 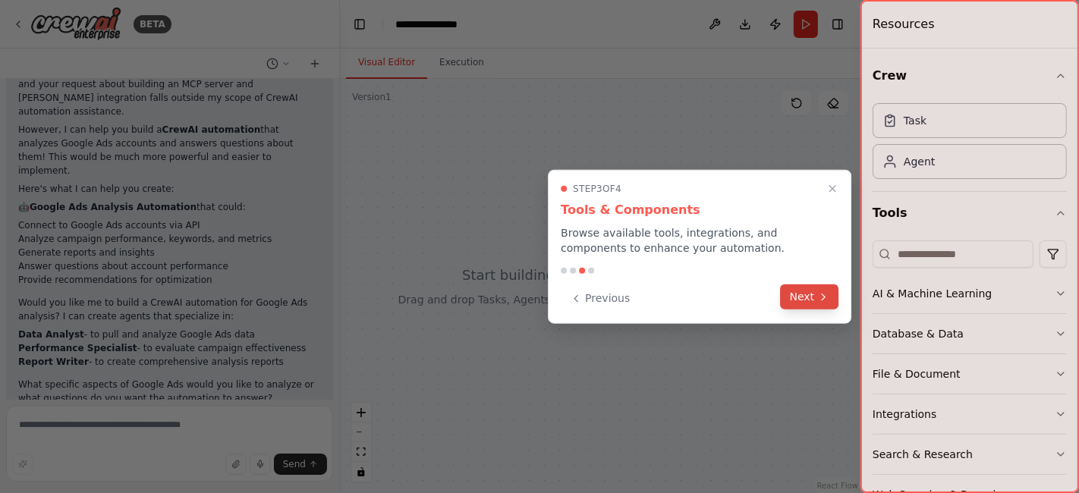 What do you see at coordinates (599, 298) in the screenshot?
I see `button: Previous` at bounding box center [599, 298].